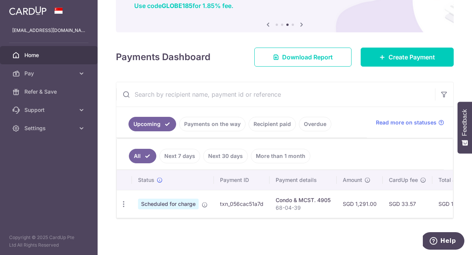 This screenshot has width=472, height=255. Describe the element at coordinates (409, 123) in the screenshot. I see `a: Read more on statuses` at that location.